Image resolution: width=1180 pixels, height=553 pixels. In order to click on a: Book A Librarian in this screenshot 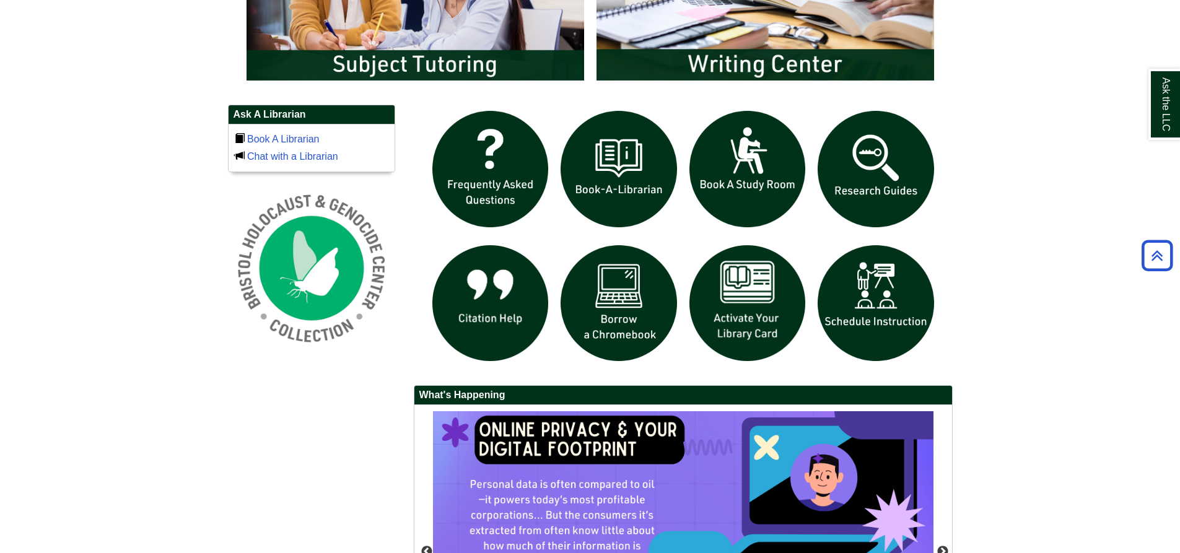, I will do `click(283, 139)`.